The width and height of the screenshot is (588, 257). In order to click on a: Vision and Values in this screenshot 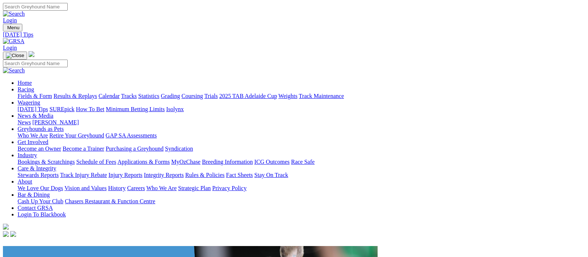, I will do `click(85, 188)`.